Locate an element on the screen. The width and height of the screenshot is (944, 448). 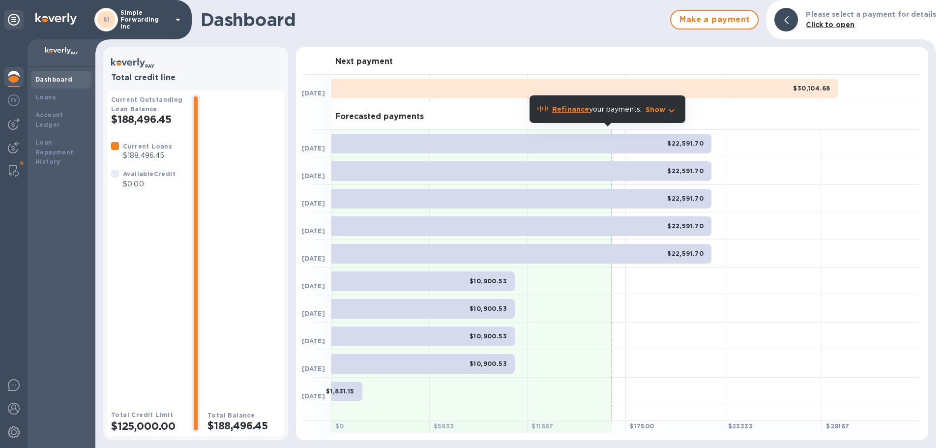
b: $ 23333 is located at coordinates (741, 426).